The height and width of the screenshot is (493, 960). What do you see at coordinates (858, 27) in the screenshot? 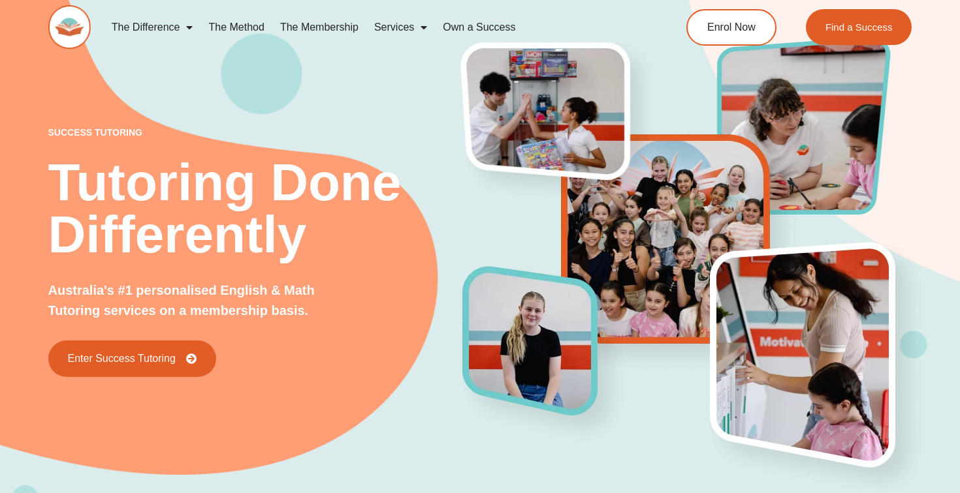
I see `a: Find a Success` at bounding box center [858, 27].